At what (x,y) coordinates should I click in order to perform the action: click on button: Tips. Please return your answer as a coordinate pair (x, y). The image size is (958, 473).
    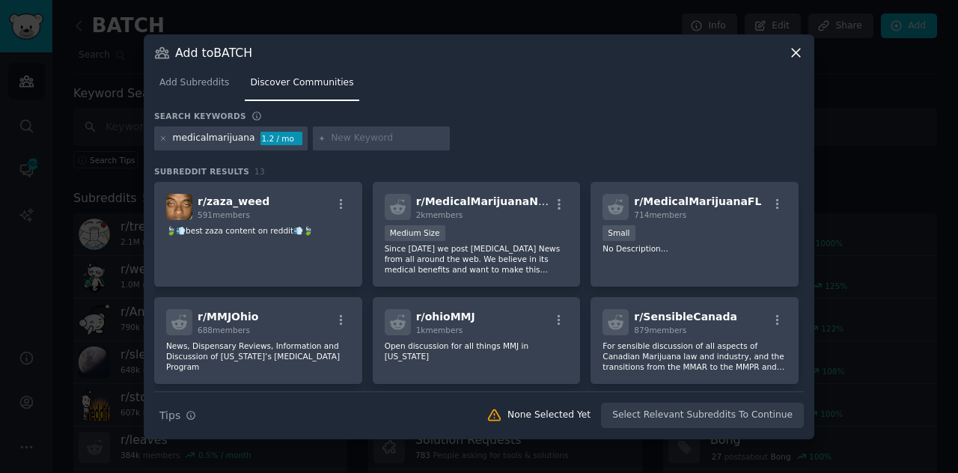
    Looking at the image, I should click on (177, 415).